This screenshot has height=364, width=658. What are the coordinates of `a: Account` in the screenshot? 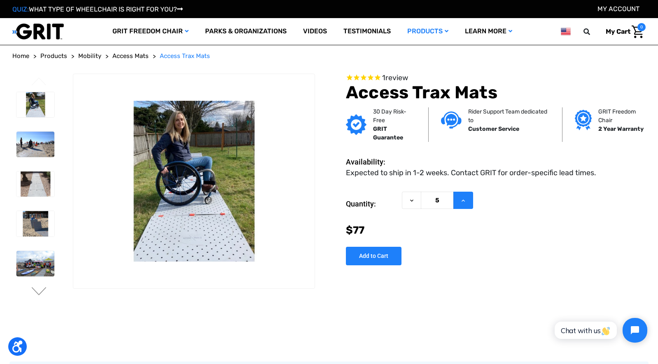 It's located at (618, 9).